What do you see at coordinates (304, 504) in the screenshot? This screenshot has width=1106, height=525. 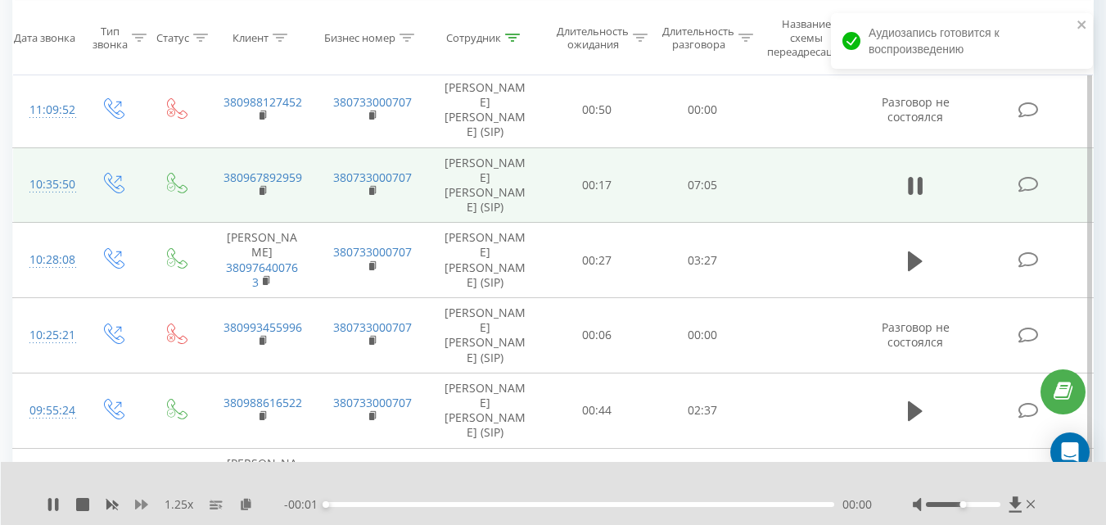 I see `span: - 00:01` at bounding box center [304, 504].